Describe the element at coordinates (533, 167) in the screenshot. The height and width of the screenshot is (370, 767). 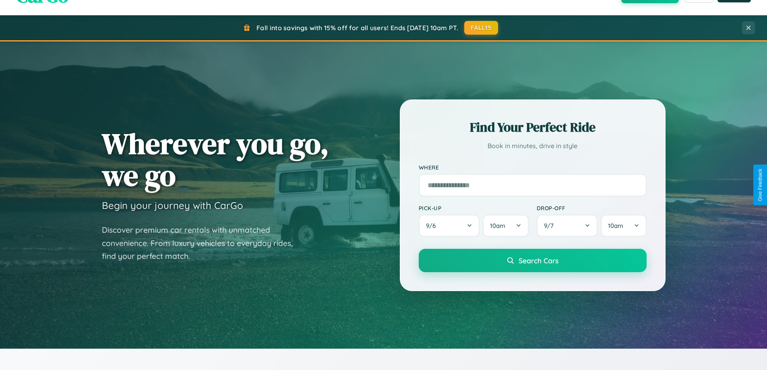
I see `label: Where` at that location.